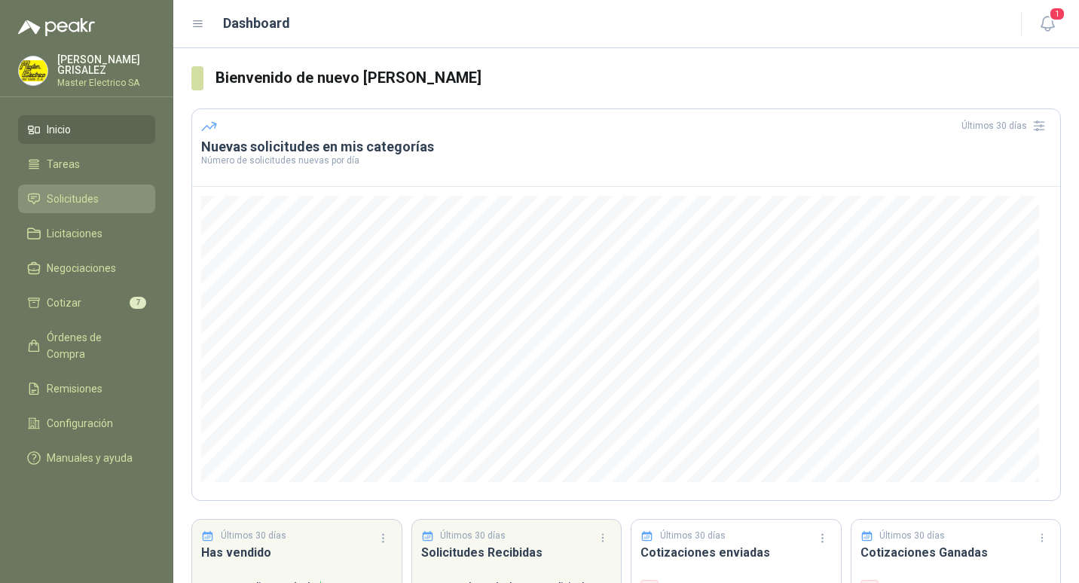 This screenshot has width=1079, height=583. Describe the element at coordinates (626, 160) in the screenshot. I see `p: Número de solicitudes nuevas por día` at that location.